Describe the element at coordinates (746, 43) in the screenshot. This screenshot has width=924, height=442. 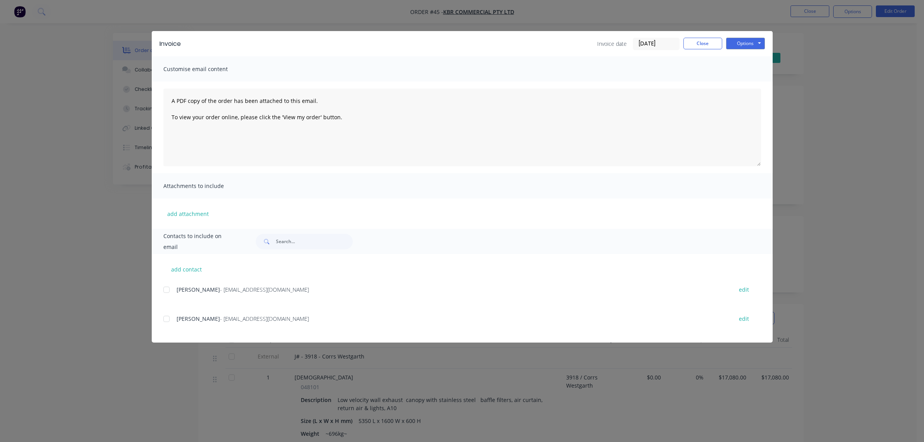
I see `button: Options` at that location.